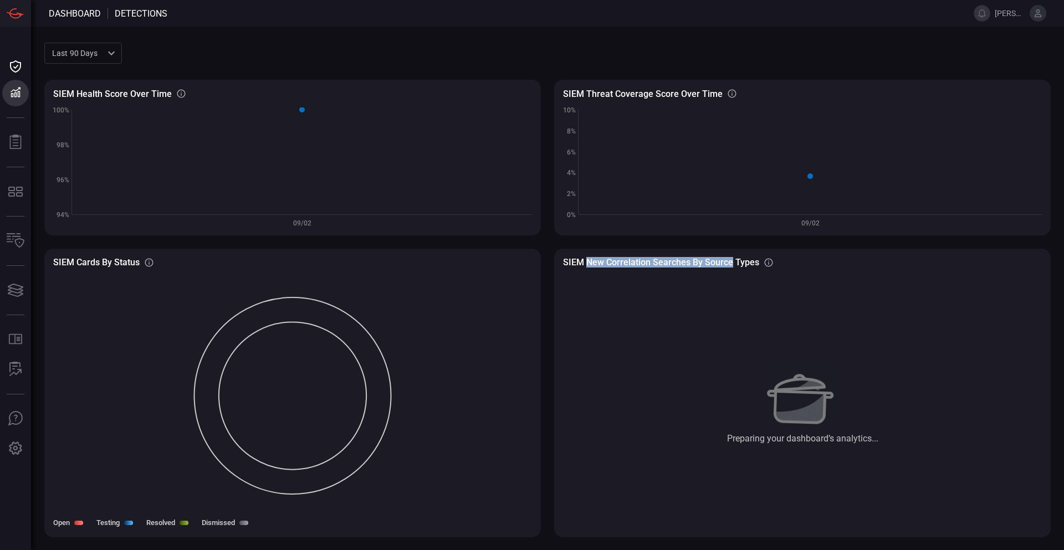 This screenshot has width=1064, height=550. I want to click on p: Last 90 days, so click(78, 53).